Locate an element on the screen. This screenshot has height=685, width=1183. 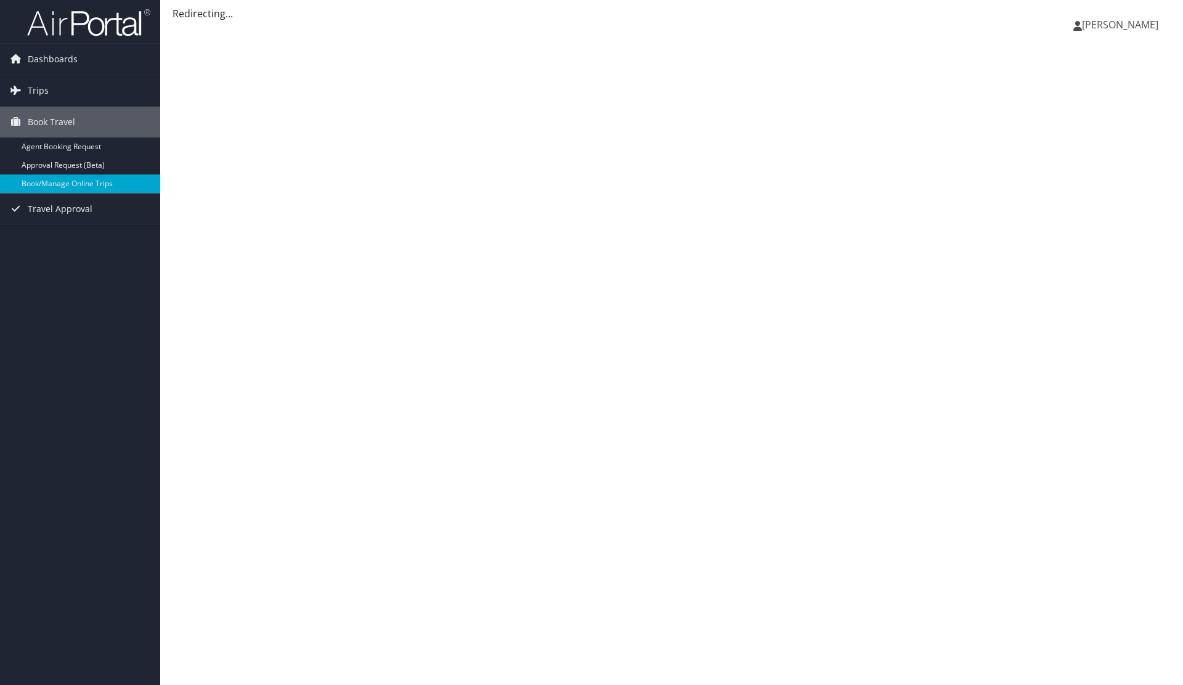
div: Redirecting... is located at coordinates (672, 14).